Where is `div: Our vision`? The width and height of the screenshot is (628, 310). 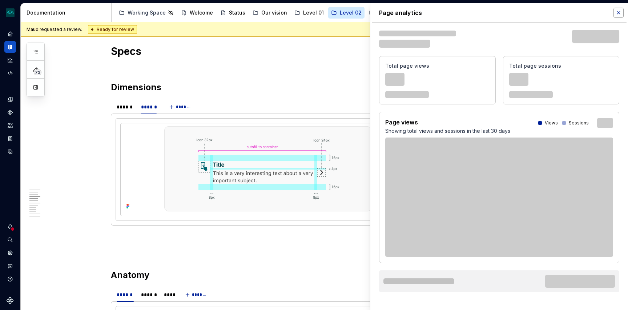 div: Our vision is located at coordinates (274, 13).